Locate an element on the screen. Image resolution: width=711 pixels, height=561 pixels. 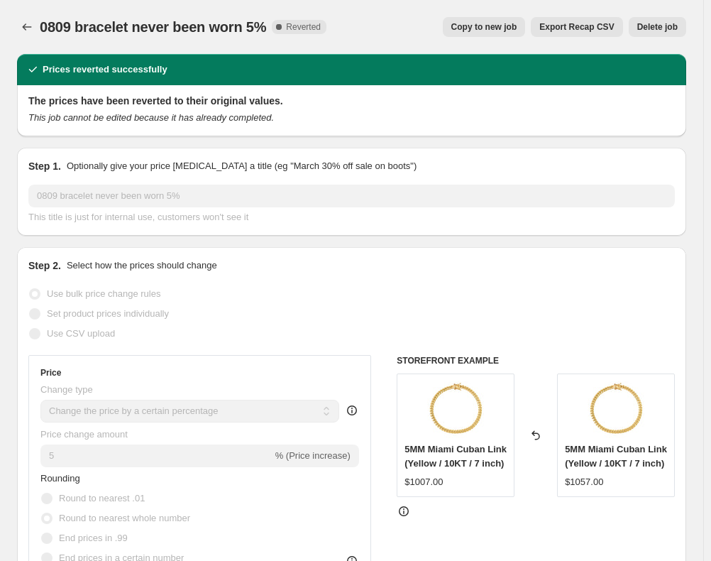
div: $1007.00 is located at coordinates (424, 482).